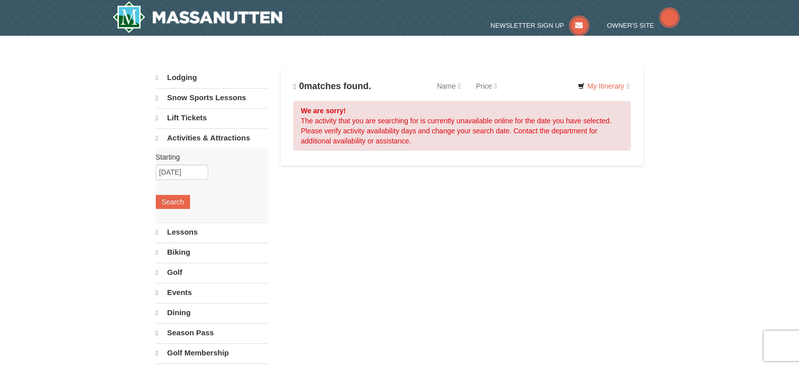 This screenshot has width=799, height=368. What do you see at coordinates (212, 333) in the screenshot?
I see `a: Season Pass` at bounding box center [212, 333].